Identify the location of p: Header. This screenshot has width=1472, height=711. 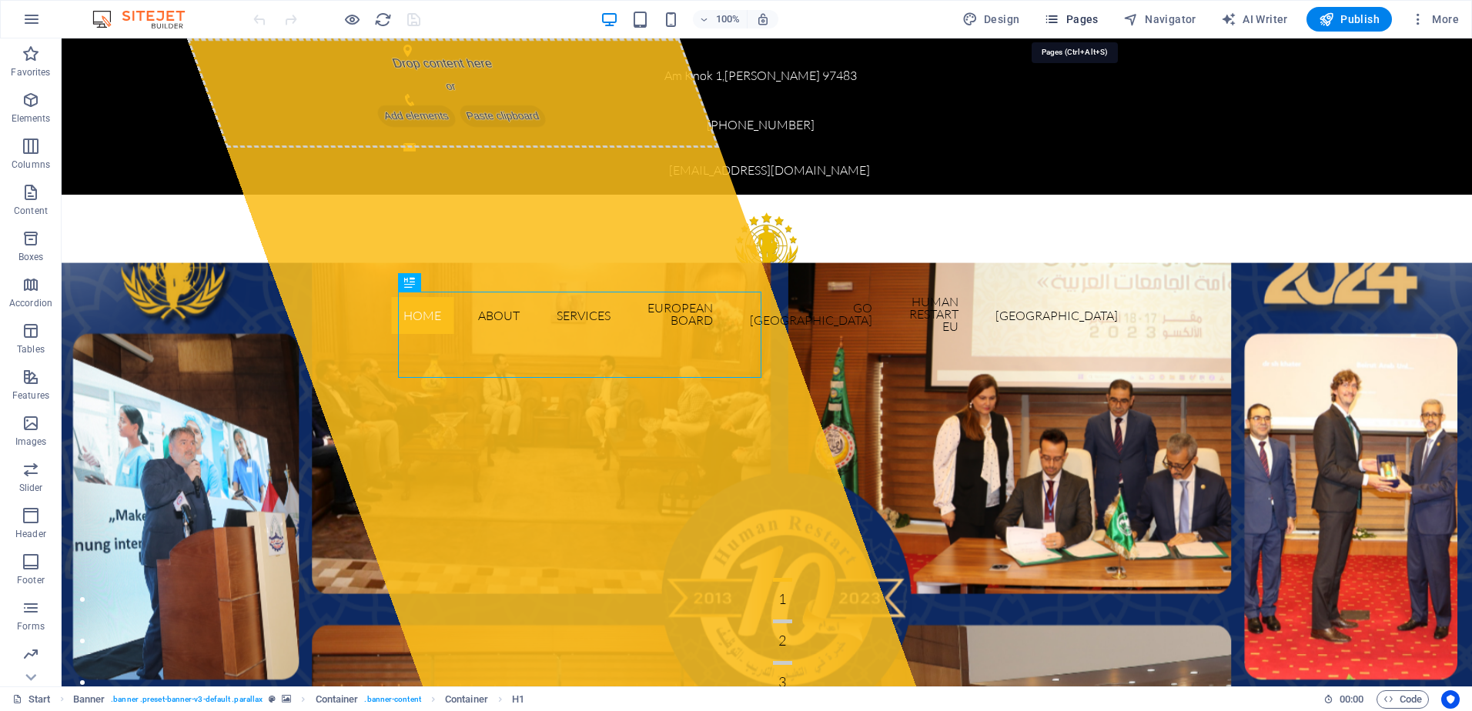
(31, 534).